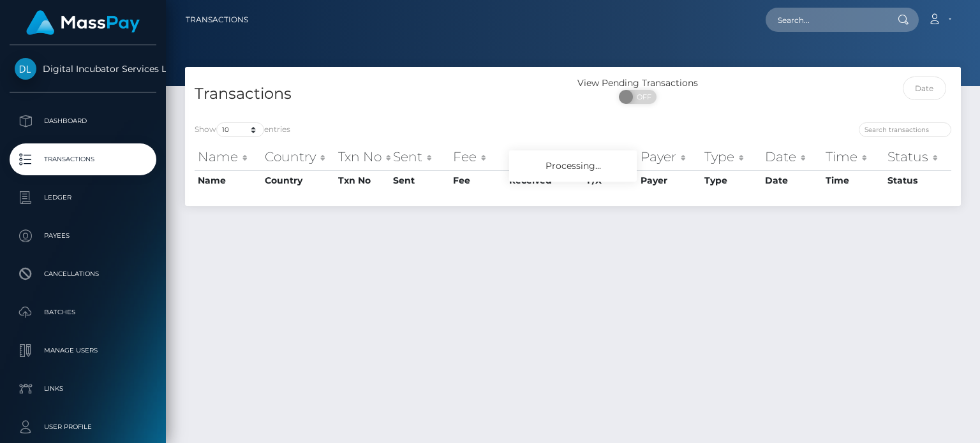 The width and height of the screenshot is (980, 443). Describe the element at coordinates (642, 97) in the screenshot. I see `span: OFF` at that location.